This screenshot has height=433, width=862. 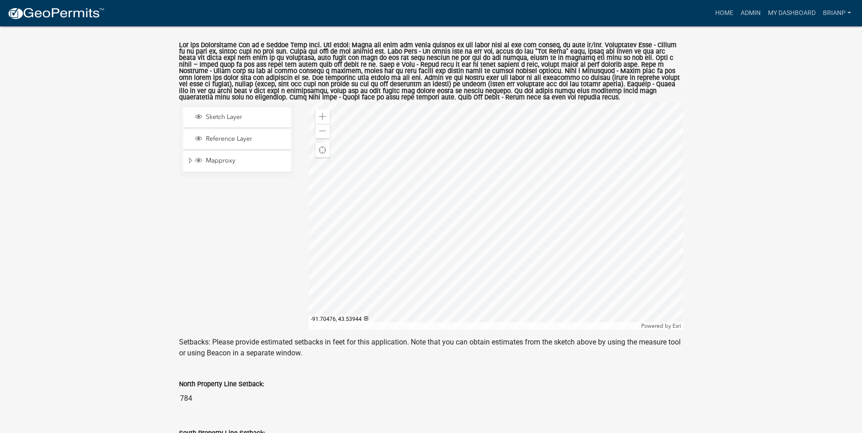 I want to click on a: Admin, so click(x=750, y=13).